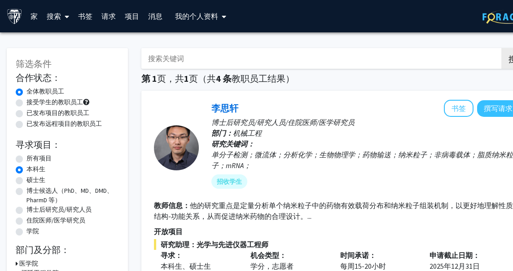 The height and width of the screenshot is (271, 513). What do you see at coordinates (132, 16) in the screenshot?
I see `font: 项目` at bounding box center [132, 16].